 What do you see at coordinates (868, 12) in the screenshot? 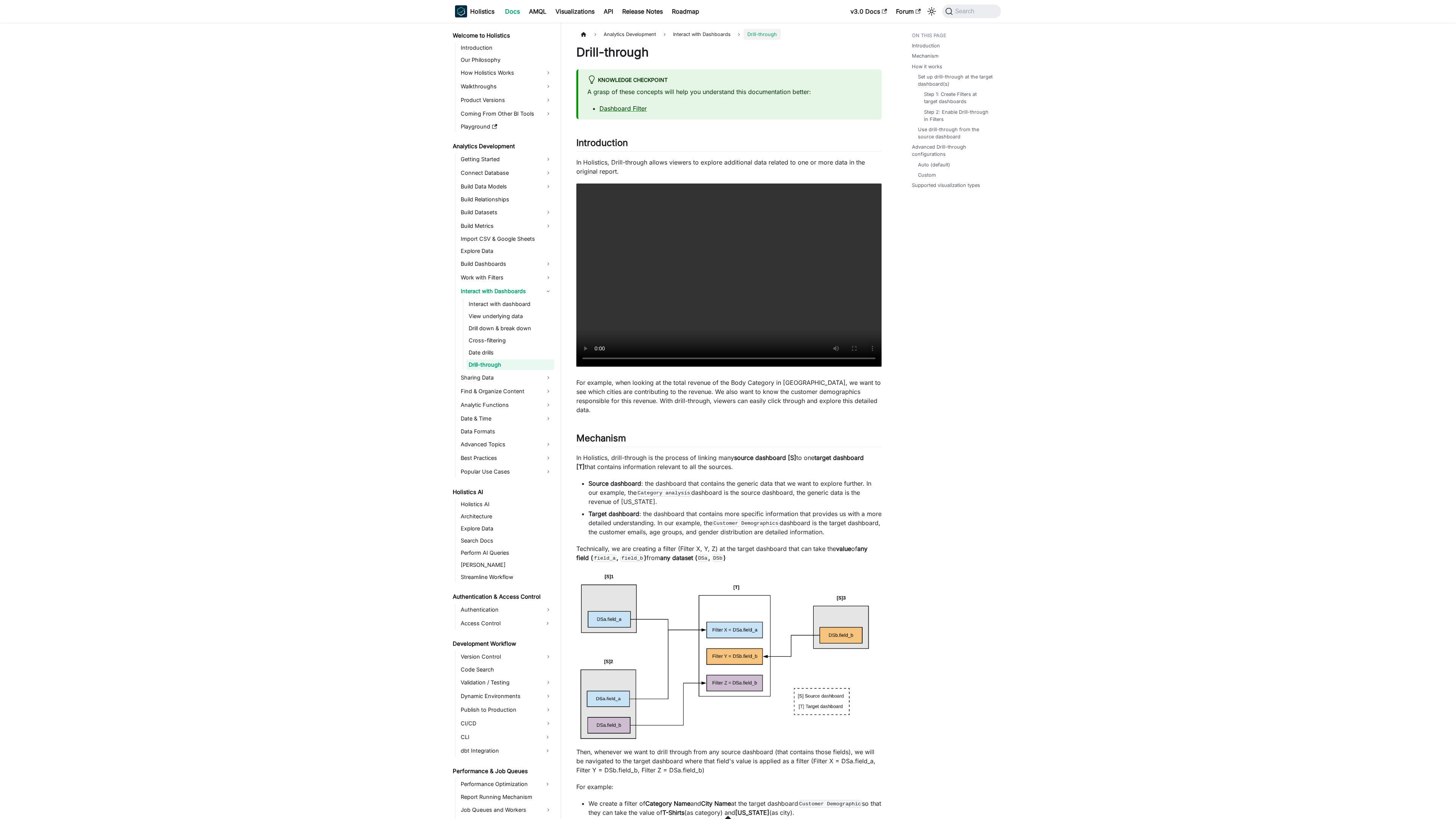
I see `a: v3.0 Docs` at bounding box center [868, 12].